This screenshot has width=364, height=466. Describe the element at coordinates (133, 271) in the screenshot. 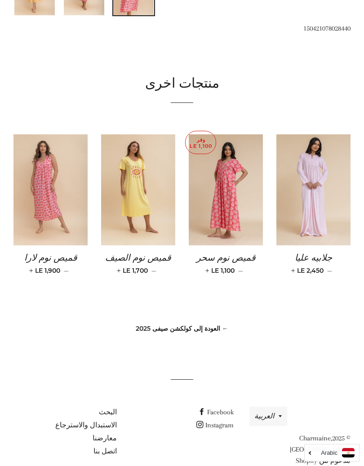

I see `span: LE 1,700` at that location.